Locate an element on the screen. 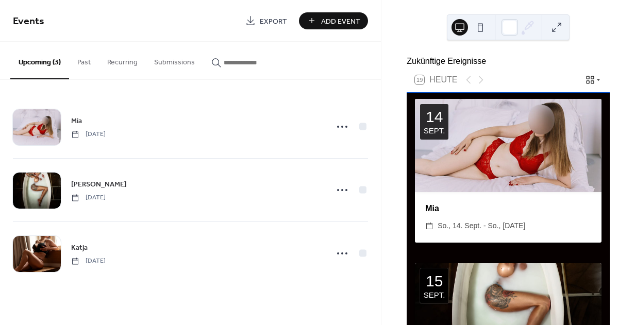 This screenshot has width=635, height=325. span: Mia is located at coordinates (76, 121).